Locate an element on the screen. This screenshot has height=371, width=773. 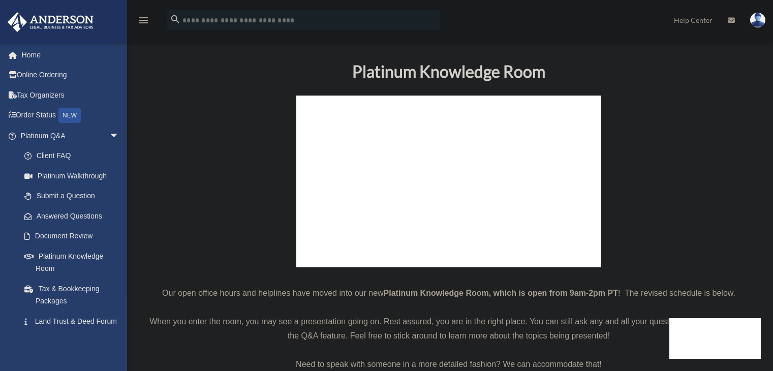
span: arrow_drop_down is located at coordinates (119, 136).